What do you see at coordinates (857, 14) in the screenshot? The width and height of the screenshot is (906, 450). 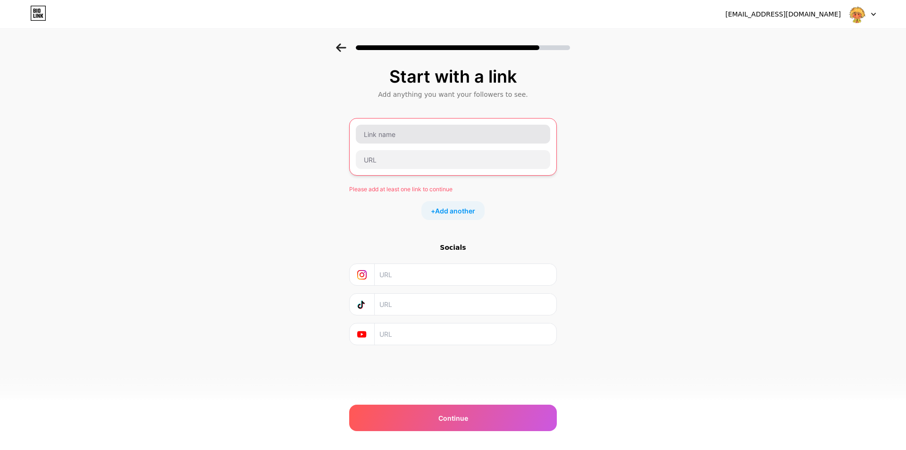 I see `img: gain1` at bounding box center [857, 14].